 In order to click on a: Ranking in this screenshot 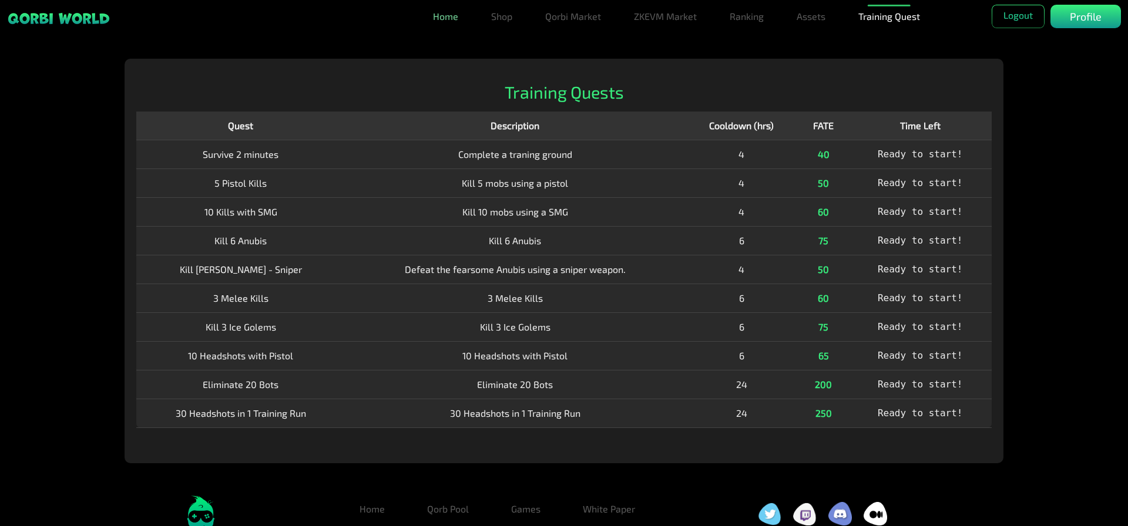, I will do `click(746, 16)`.